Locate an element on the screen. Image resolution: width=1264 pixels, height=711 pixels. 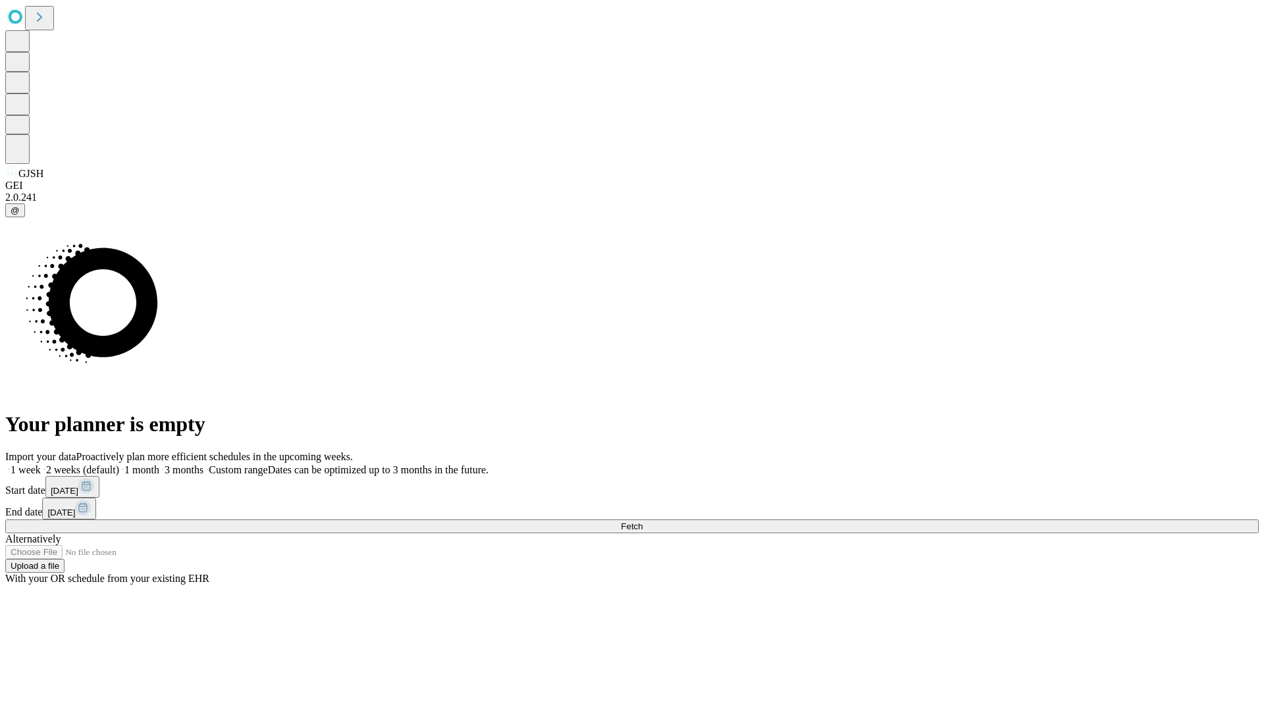
span: 1 month is located at coordinates (142, 469).